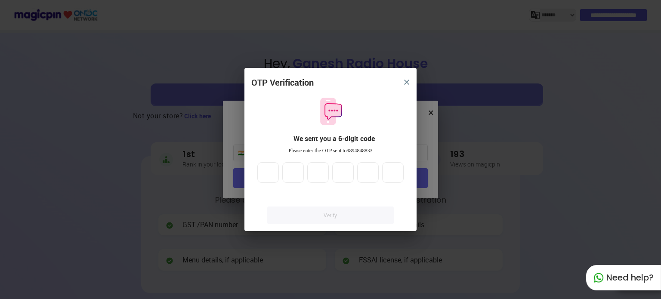  What do you see at coordinates (334, 139) in the screenshot?
I see `div: We sent you a 6-digit code` at bounding box center [334, 139].